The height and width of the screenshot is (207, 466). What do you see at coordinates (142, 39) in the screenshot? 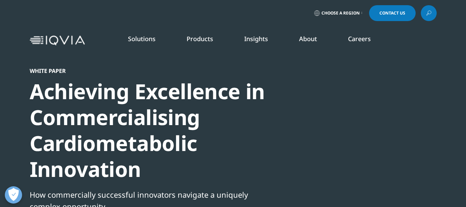
I see `a: Solutions` at bounding box center [142, 39].